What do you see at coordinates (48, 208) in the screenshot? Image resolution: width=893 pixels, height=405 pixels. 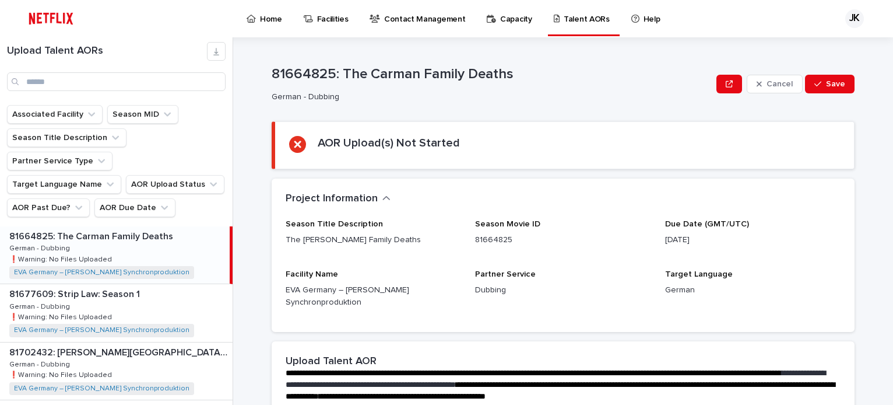 I see `button: AOR Past Due?` at bounding box center [48, 208].